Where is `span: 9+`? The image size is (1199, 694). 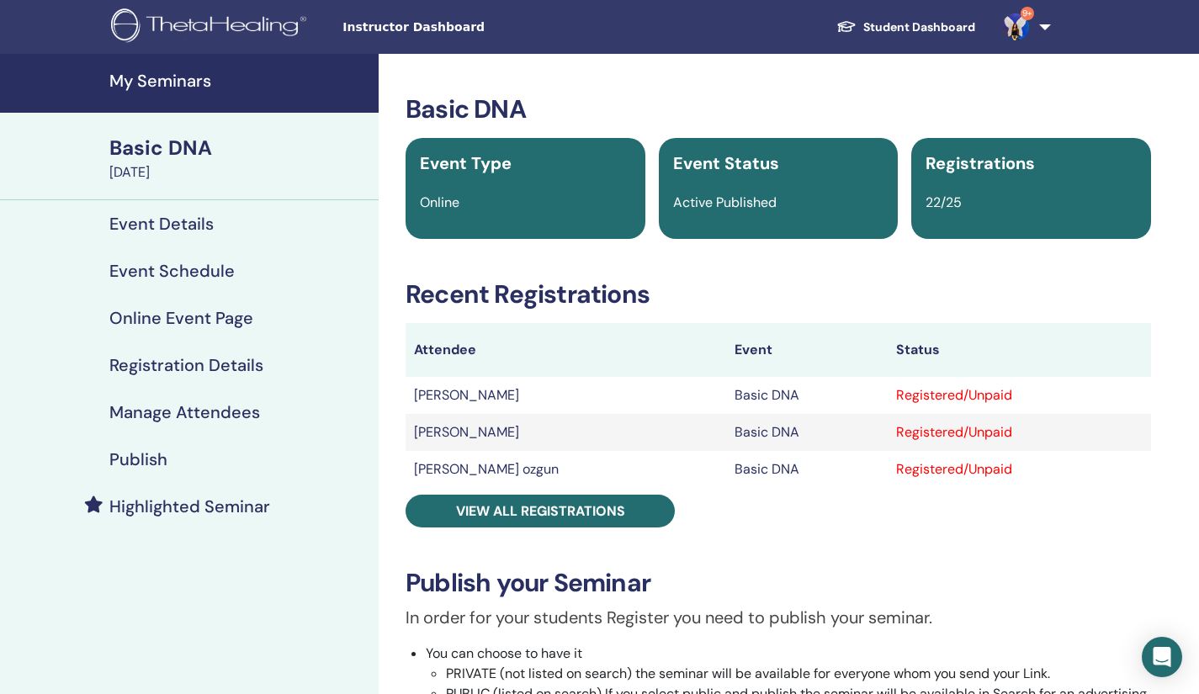
span: 9+ is located at coordinates (1027, 13).